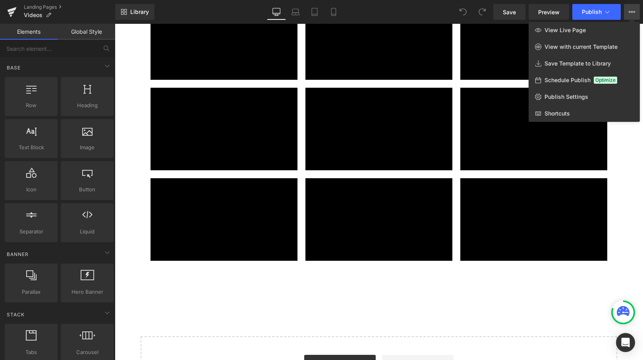 This screenshot has width=643, height=360. Describe the element at coordinates (33, 15) in the screenshot. I see `span: Videos` at that location.